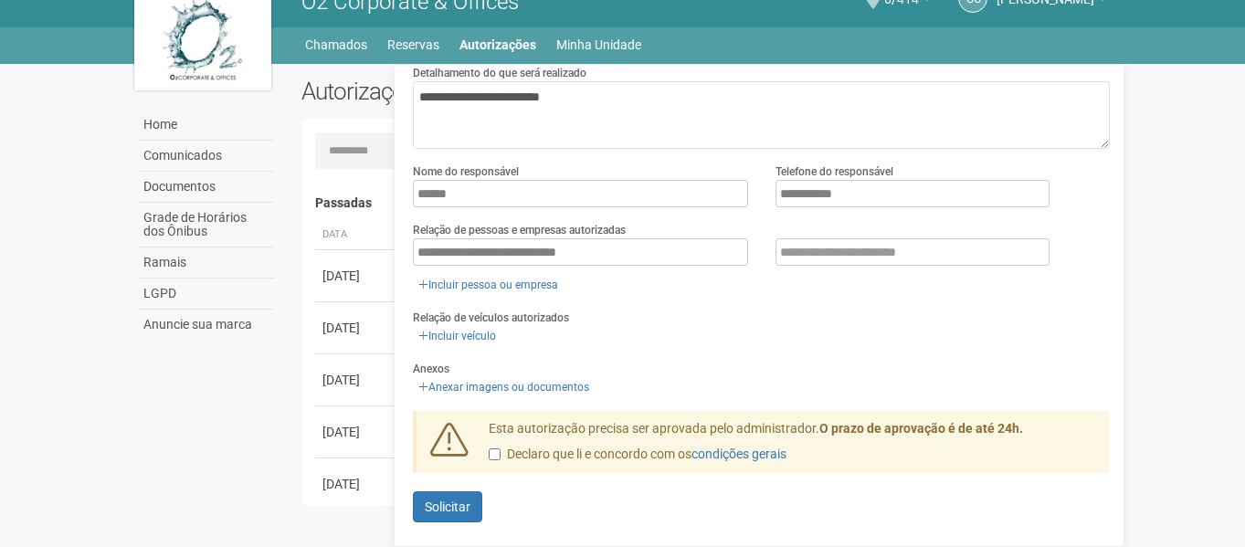 This screenshot has width=1245, height=547. Describe the element at coordinates (206, 125) in the screenshot. I see `a: Home` at that location.